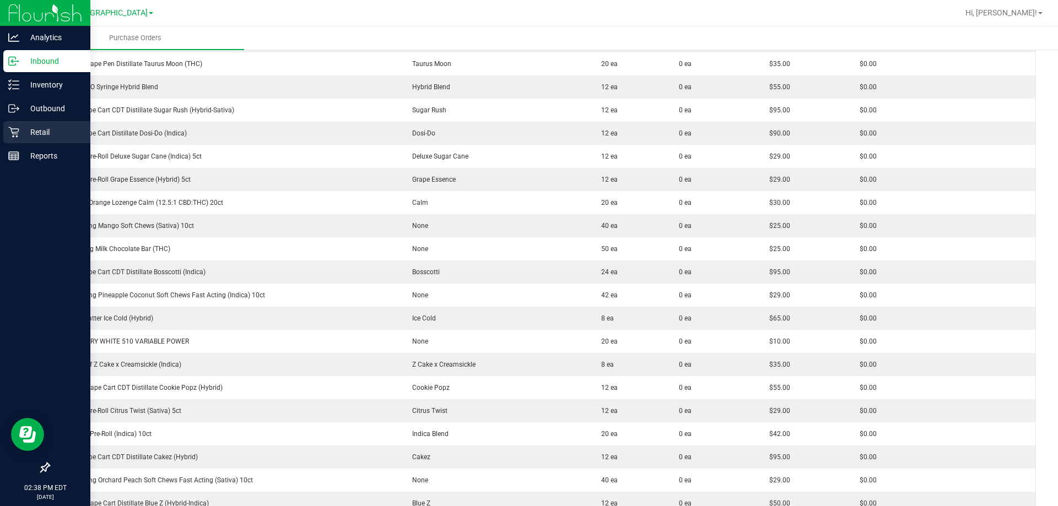  What do you see at coordinates (225, 318) in the screenshot?
I see `div: FT 1g Shatter Ice Cold (Hybrid)` at bounding box center [225, 318].